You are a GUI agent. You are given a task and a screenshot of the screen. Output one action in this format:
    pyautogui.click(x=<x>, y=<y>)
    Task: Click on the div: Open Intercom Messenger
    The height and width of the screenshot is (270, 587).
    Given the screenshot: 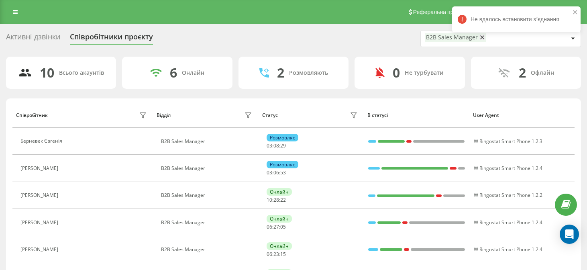 What is the action you would take?
    pyautogui.click(x=569, y=234)
    